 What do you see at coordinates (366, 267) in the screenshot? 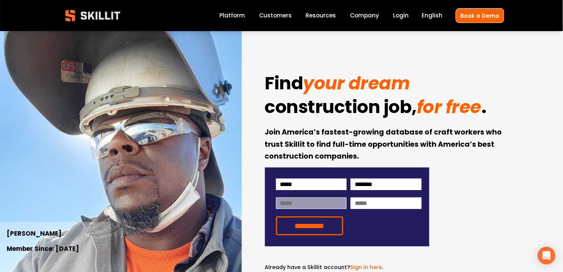
I see `a: Sign in here` at bounding box center [366, 267].